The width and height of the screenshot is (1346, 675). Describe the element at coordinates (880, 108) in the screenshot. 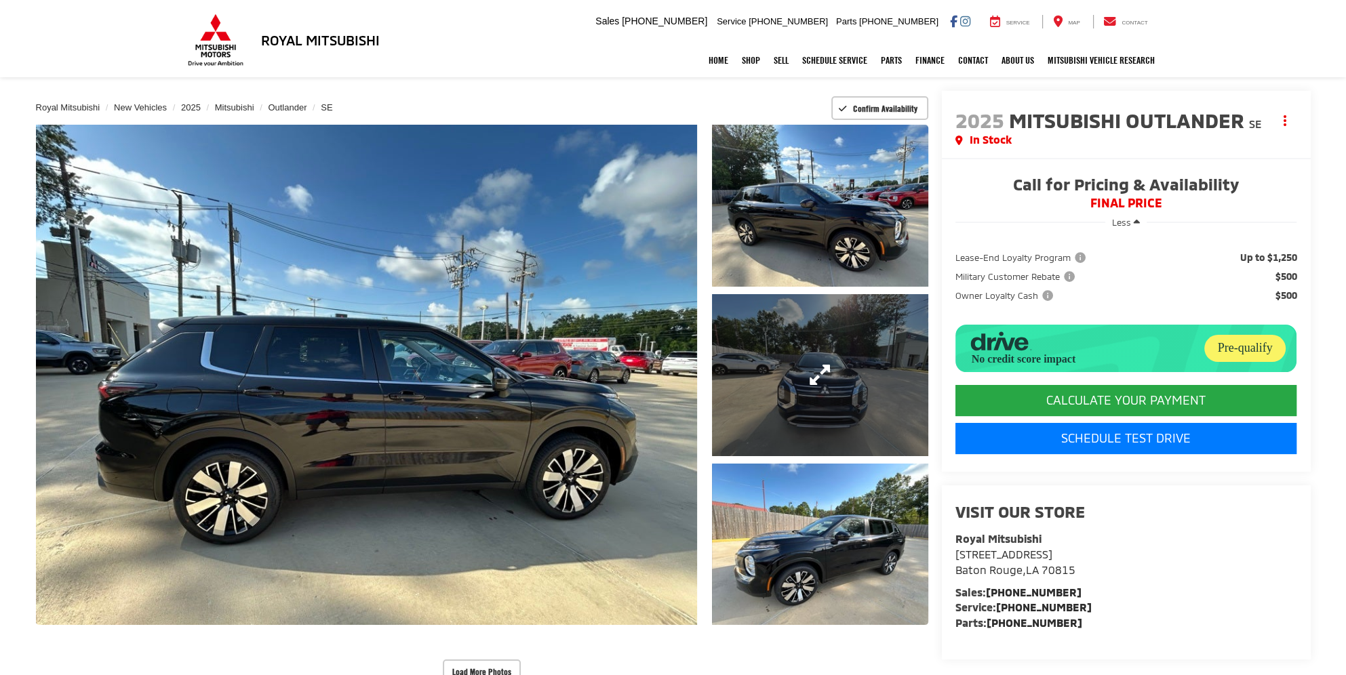

I see `button: Confirm Availability` at that location.